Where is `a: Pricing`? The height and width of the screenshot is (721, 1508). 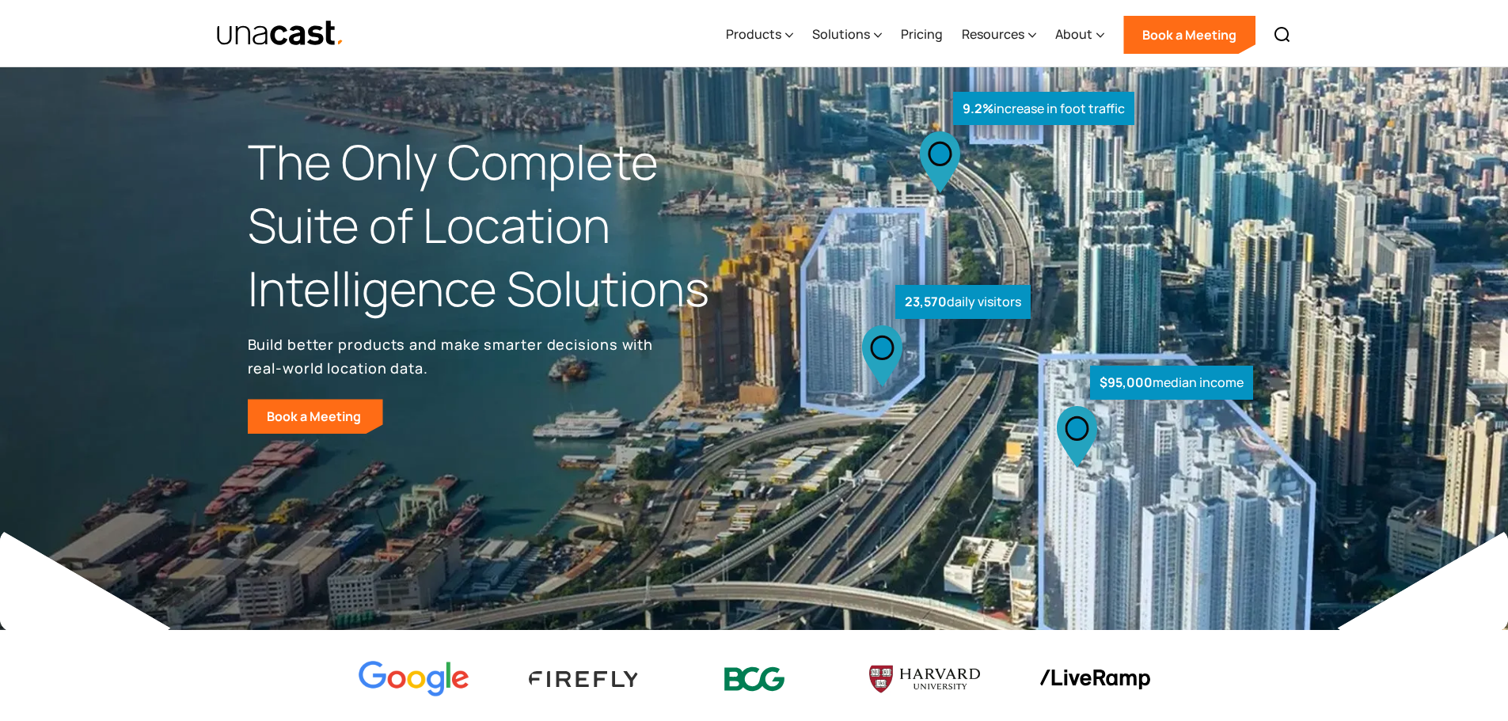
a: Pricing is located at coordinates (922, 35).